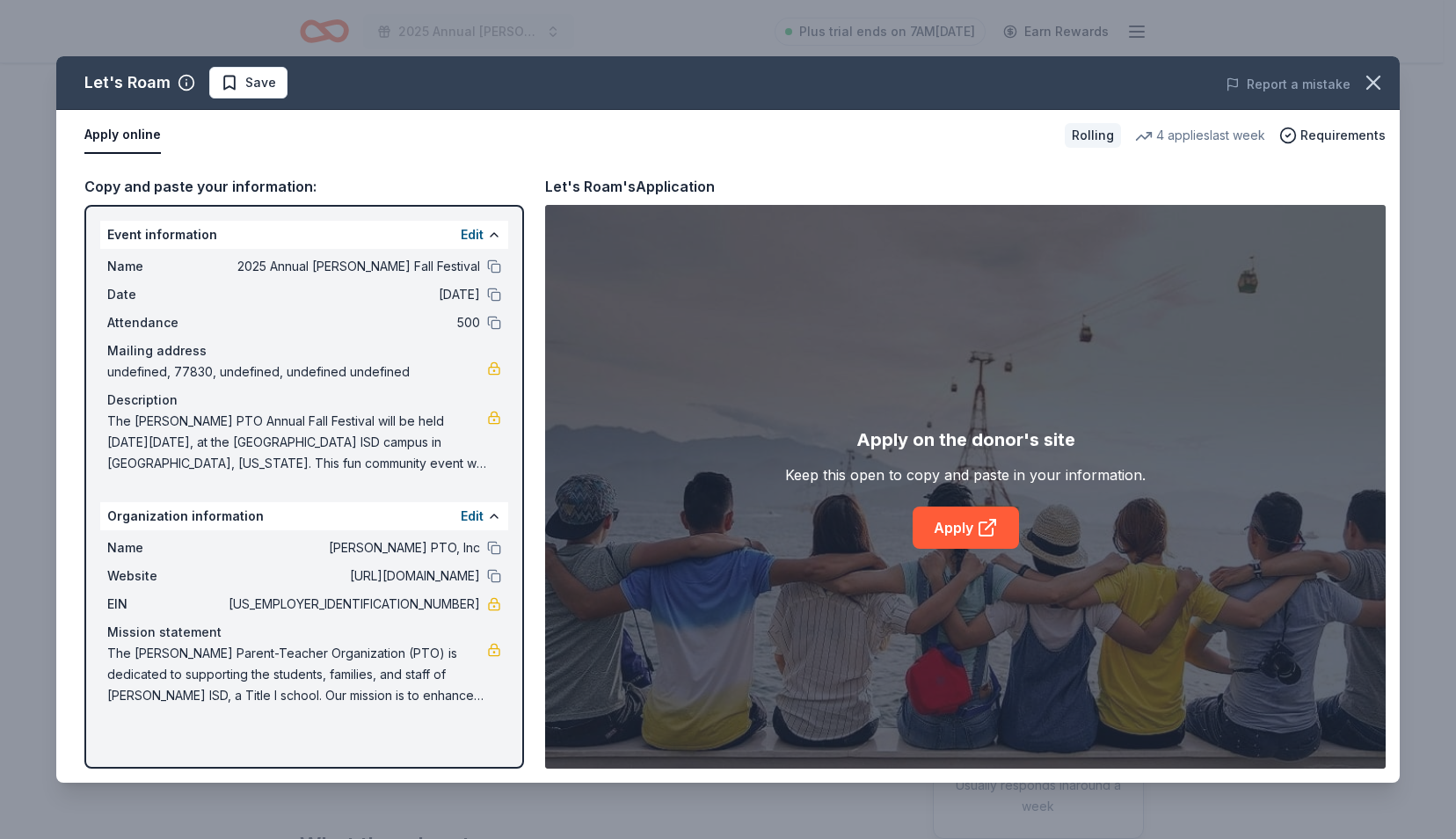  Describe the element at coordinates (965, 439) in the screenshot. I see `div: Apply on the donor's site` at that location.